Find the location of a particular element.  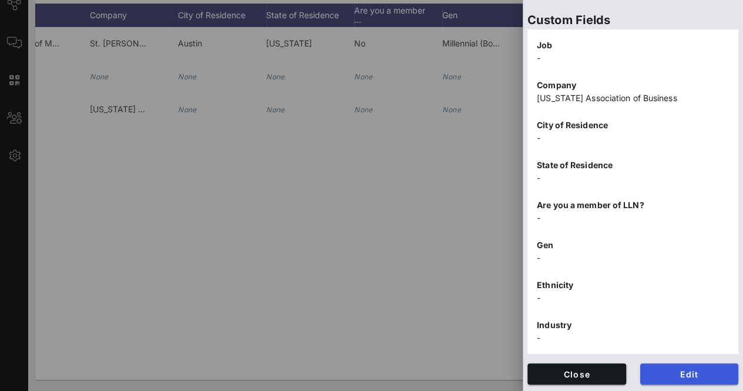

p: City of Residence is located at coordinates (633, 125).